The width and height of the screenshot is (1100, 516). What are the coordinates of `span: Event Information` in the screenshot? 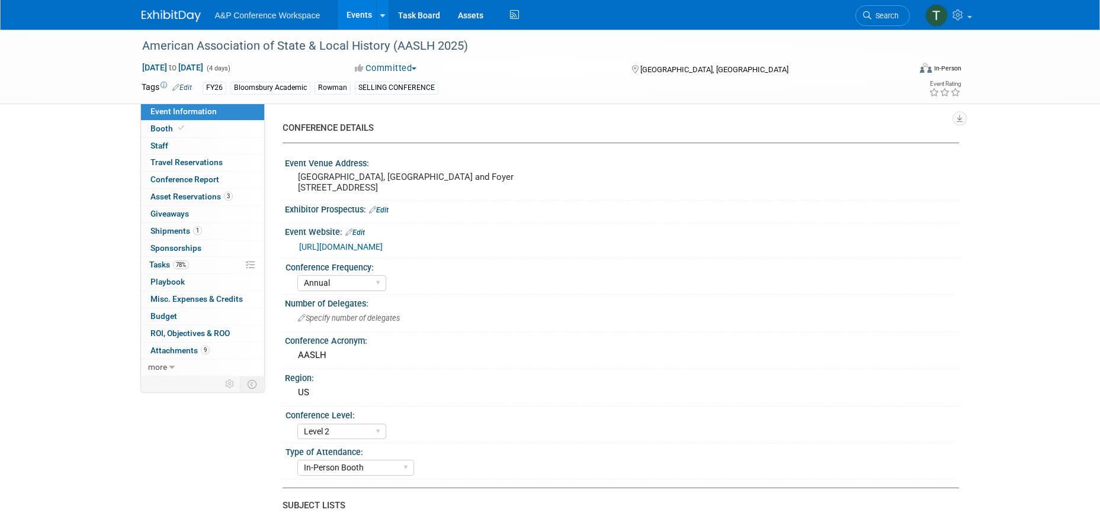 It's located at (184, 111).